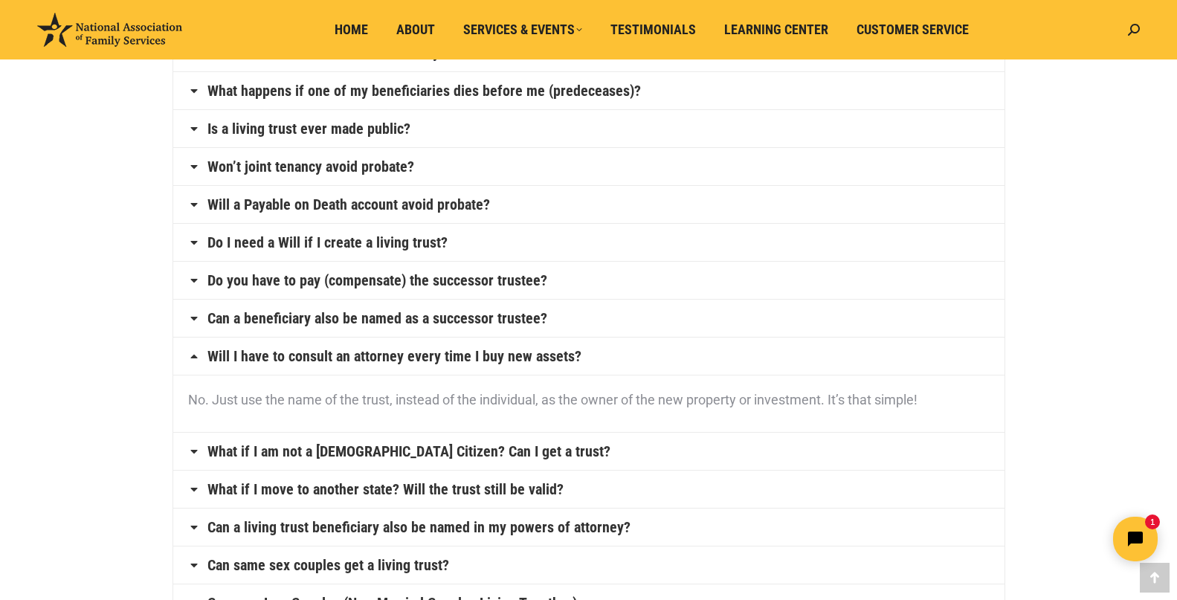 This screenshot has height=600, width=1177. What do you see at coordinates (351, 30) in the screenshot?
I see `span: Home` at bounding box center [351, 30].